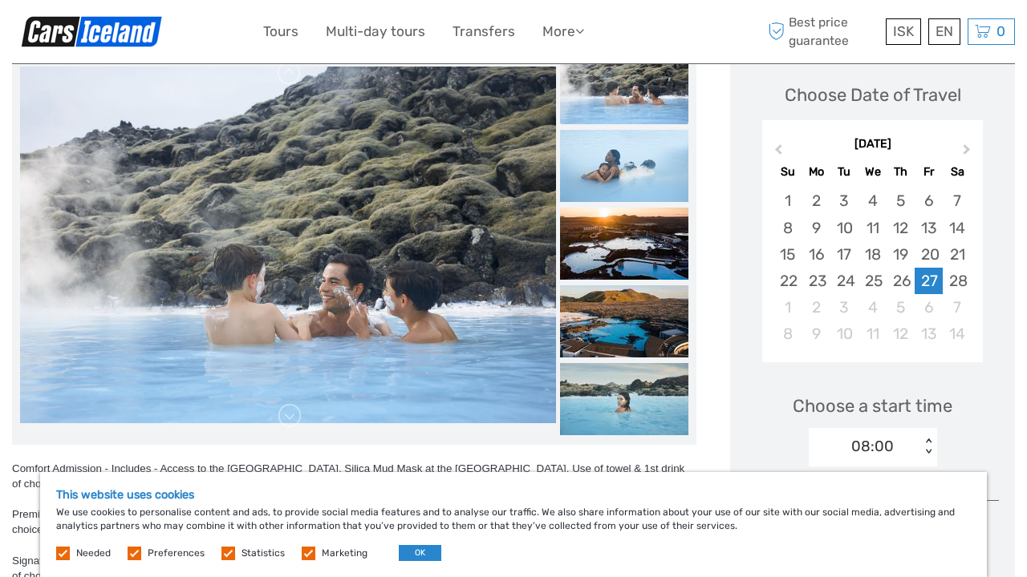  Describe the element at coordinates (344, 553) in the screenshot. I see `label: Marketing` at that location.